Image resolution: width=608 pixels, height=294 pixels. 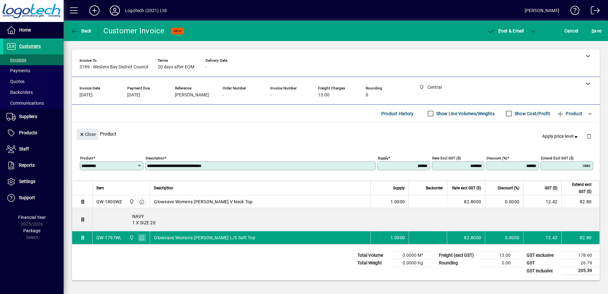 I want to click on td: 13.00, so click(x=499, y=255).